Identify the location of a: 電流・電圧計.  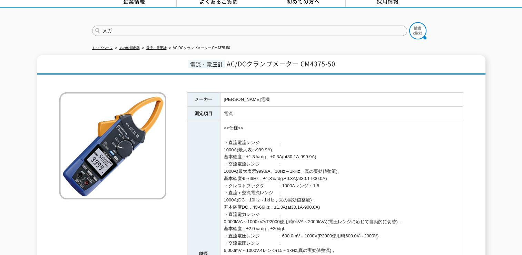
(156, 48).